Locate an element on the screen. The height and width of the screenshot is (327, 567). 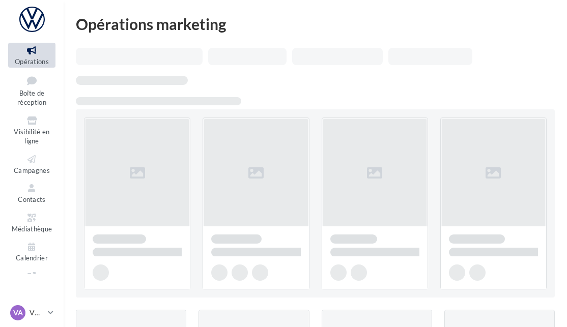
a: Boîte de réception is located at coordinates (32, 90).